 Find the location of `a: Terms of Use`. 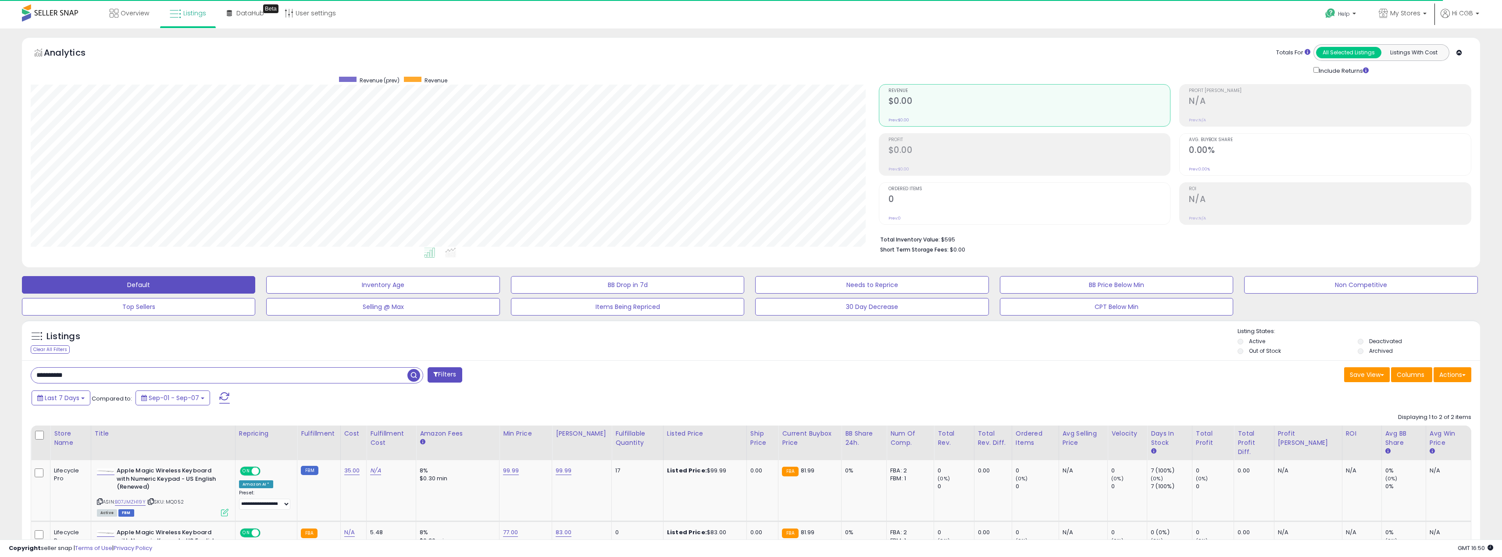

a: Terms of Use is located at coordinates (93, 548).